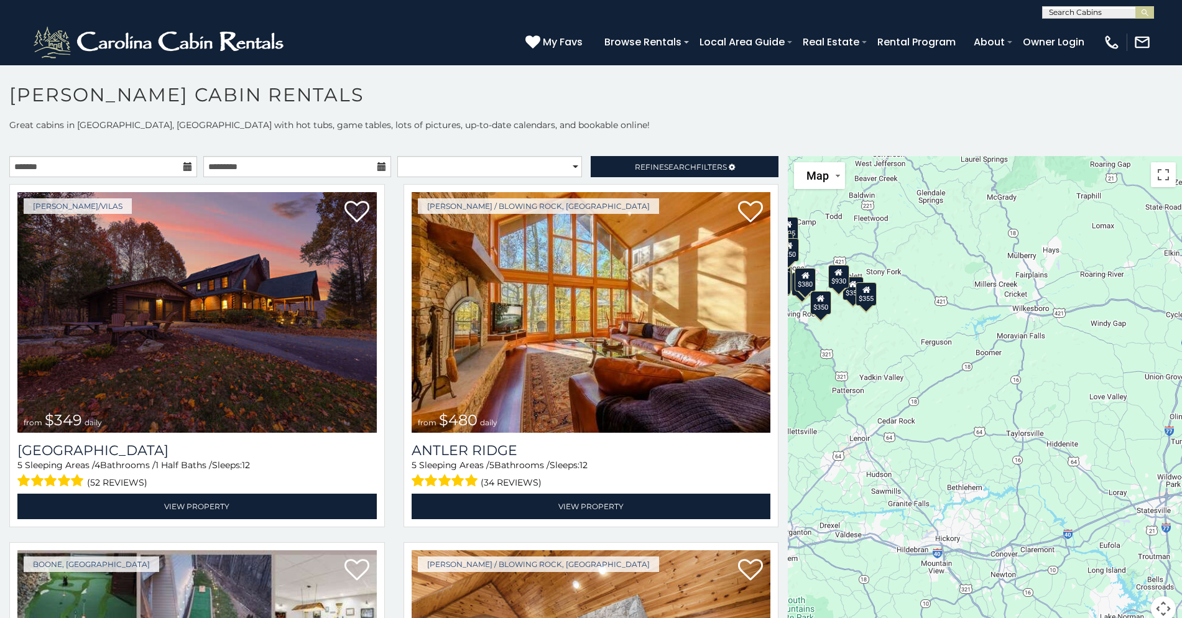  I want to click on span: $480, so click(458, 420).